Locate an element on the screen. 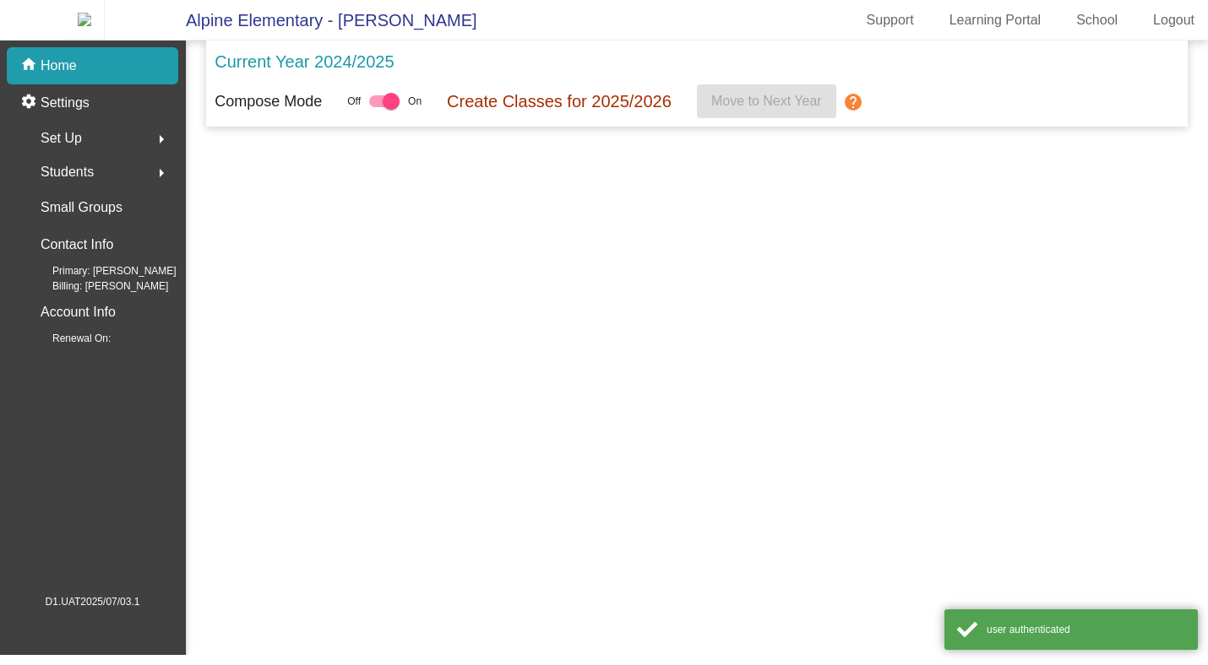  p: Contact Info is located at coordinates (77, 245).